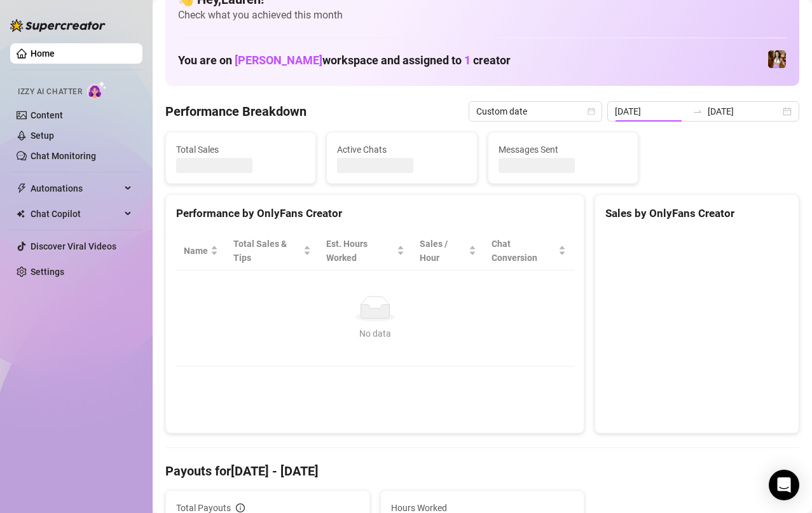 This screenshot has width=812, height=513. Describe the element at coordinates (482, 15) in the screenshot. I see `span: Check what you achieved this month` at that location.